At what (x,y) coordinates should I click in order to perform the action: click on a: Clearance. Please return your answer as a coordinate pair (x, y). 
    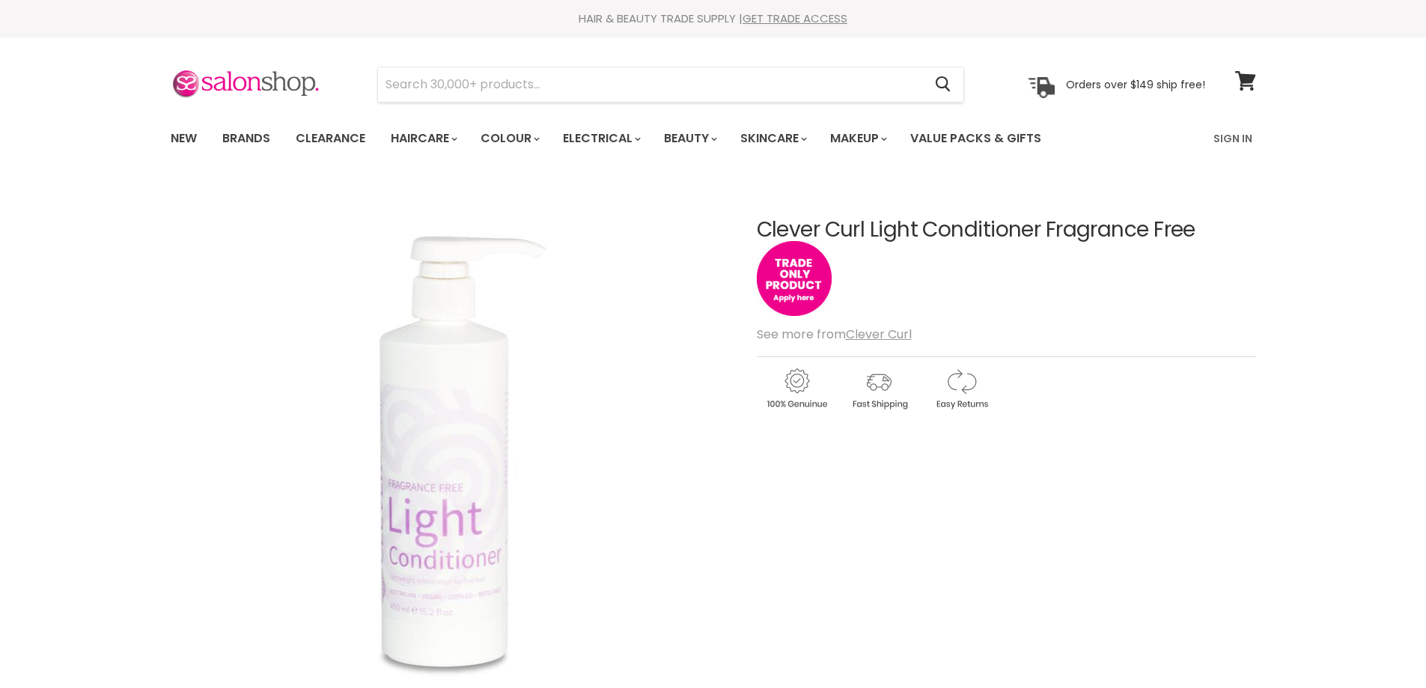
    Looking at the image, I should click on (330, 139).